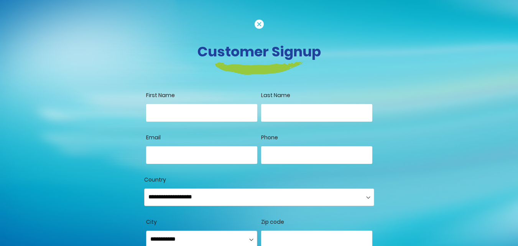 The width and height of the screenshot is (518, 246). I want to click on span: Phone, so click(270, 137).